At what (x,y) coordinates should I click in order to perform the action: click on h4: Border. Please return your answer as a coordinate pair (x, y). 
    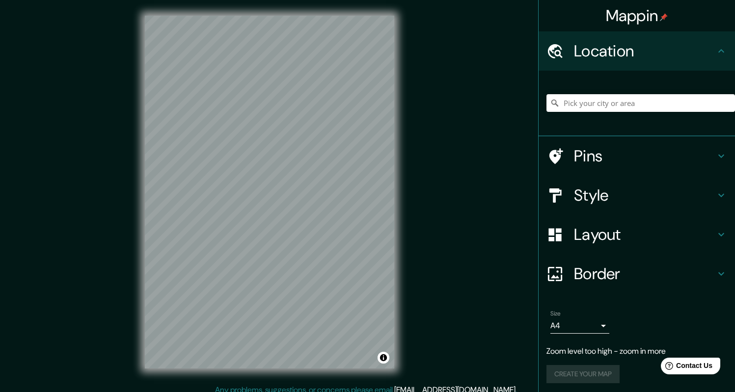
    Looking at the image, I should click on (644, 274).